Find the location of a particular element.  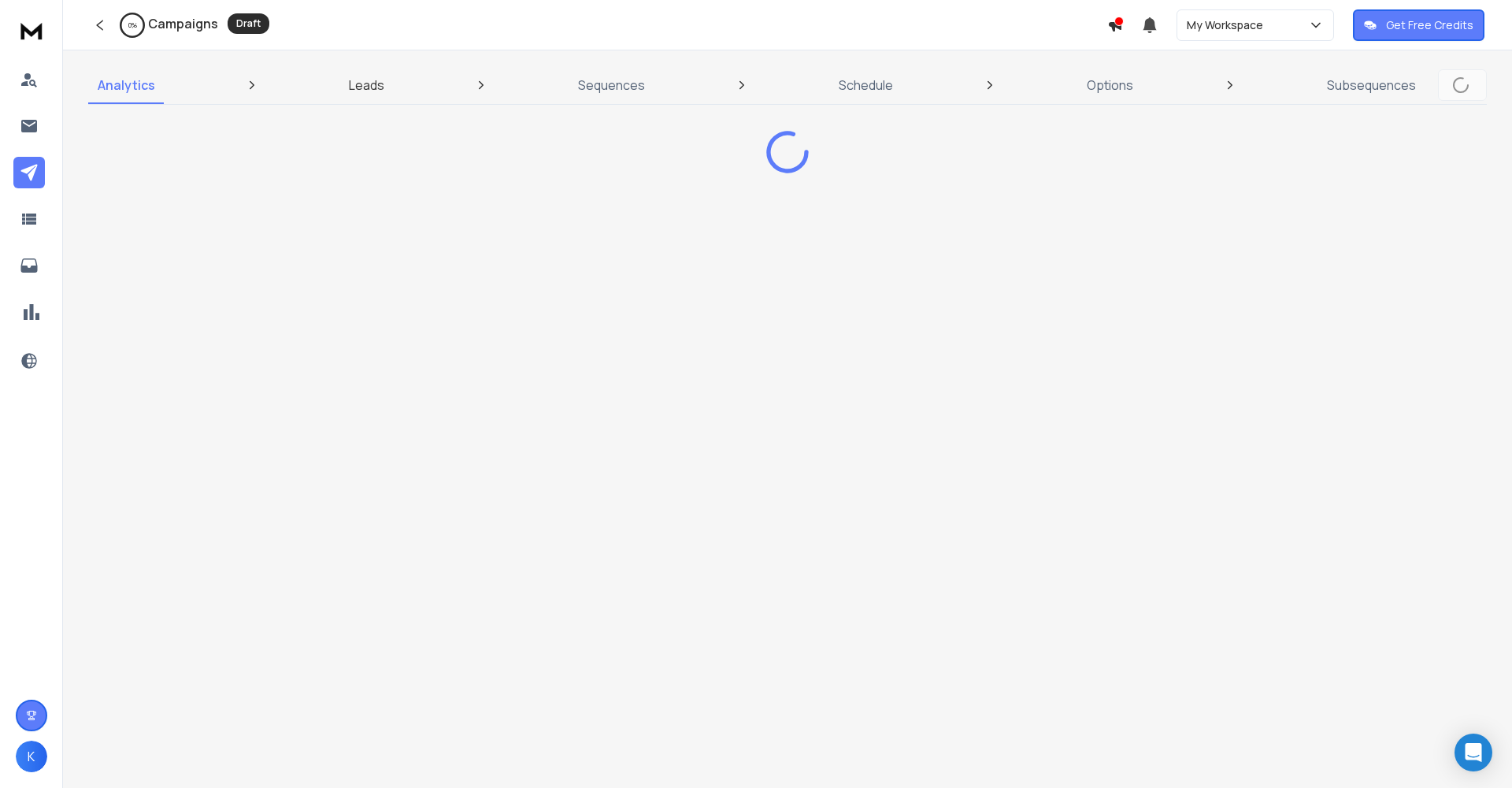

h1: Campaigns is located at coordinates (183, 24).